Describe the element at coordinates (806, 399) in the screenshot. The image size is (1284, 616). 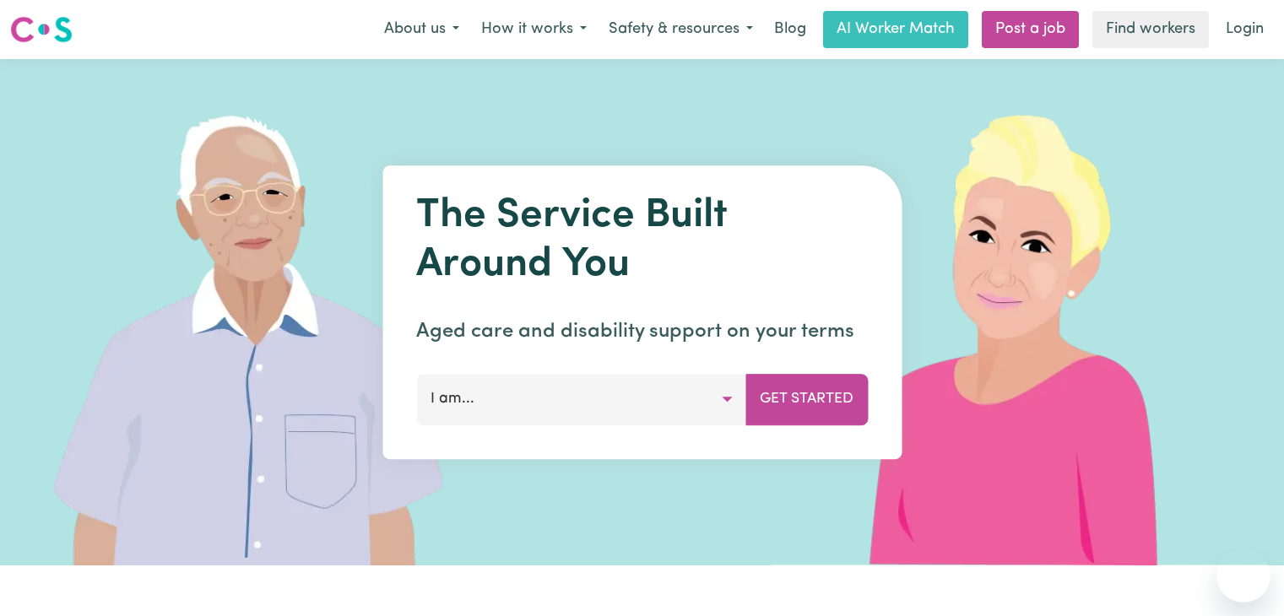
I see `button: Get Started` at that location.